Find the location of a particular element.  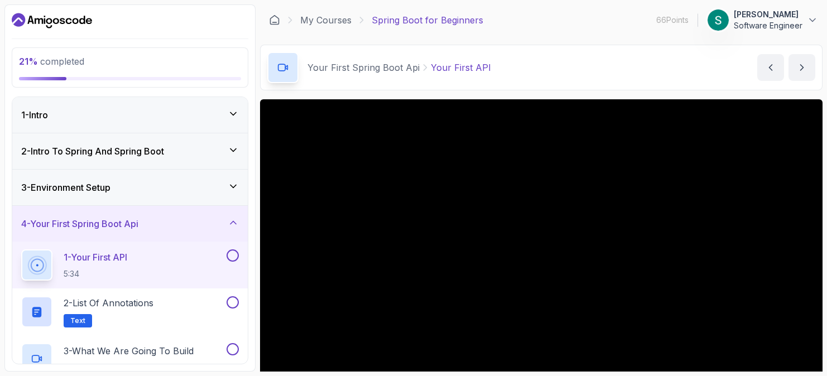

p: 2 - List of Annotations is located at coordinates (108, 303).